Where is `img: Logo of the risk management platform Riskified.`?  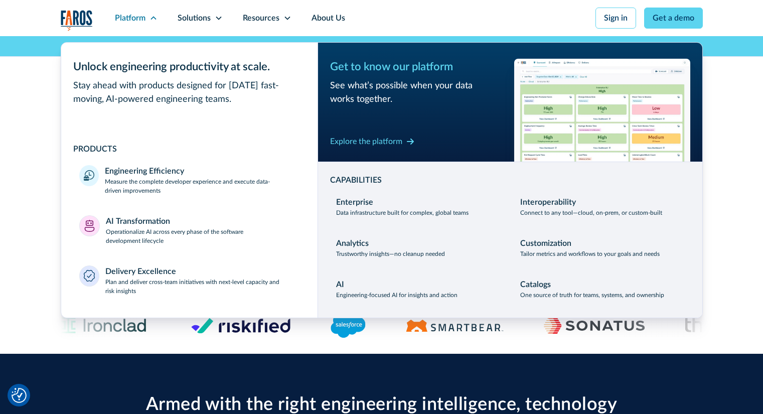 img: Logo of the risk management platform Riskified. is located at coordinates (241, 325).